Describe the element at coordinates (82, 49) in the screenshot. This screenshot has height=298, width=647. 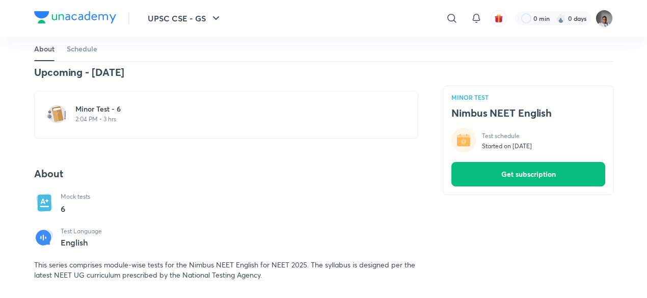
I see `a: Schedule` at that location.